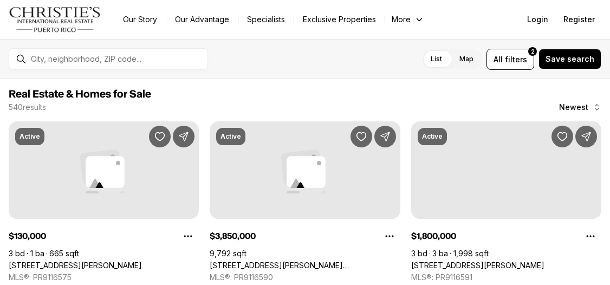 The width and height of the screenshot is (610, 285). Describe the element at coordinates (266, 20) in the screenshot. I see `a: Specialists` at that location.